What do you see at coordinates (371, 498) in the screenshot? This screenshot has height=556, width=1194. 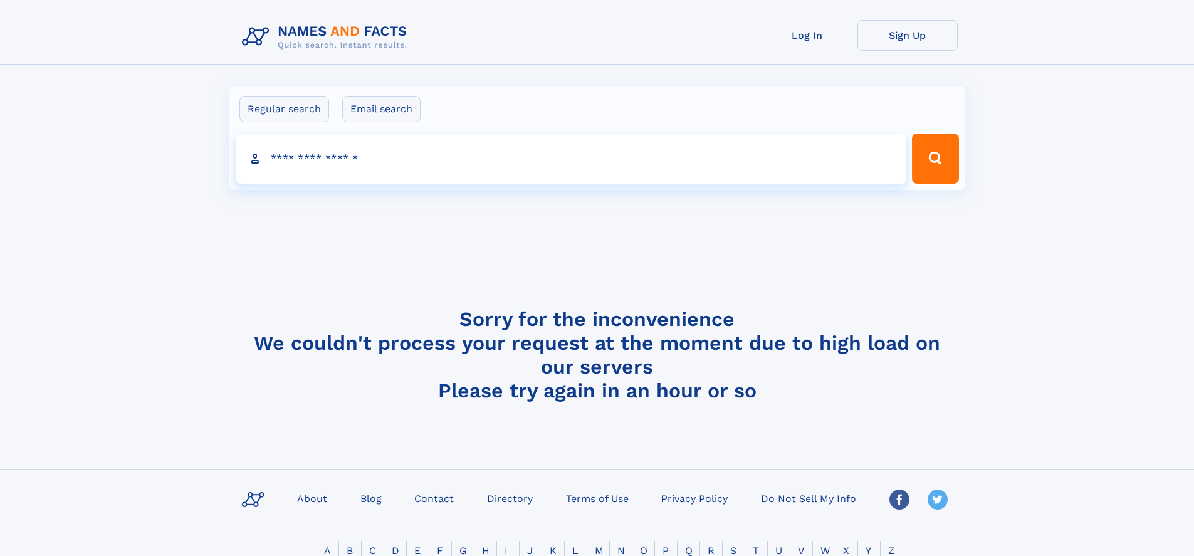 I see `a: Blog` at bounding box center [371, 498].